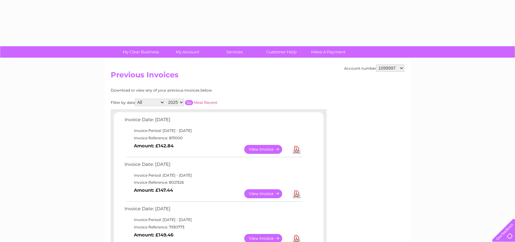 The width and height of the screenshot is (515, 242). What do you see at coordinates (257, 76) in the screenshot?
I see `h2: Previous Invoices` at bounding box center [257, 76].